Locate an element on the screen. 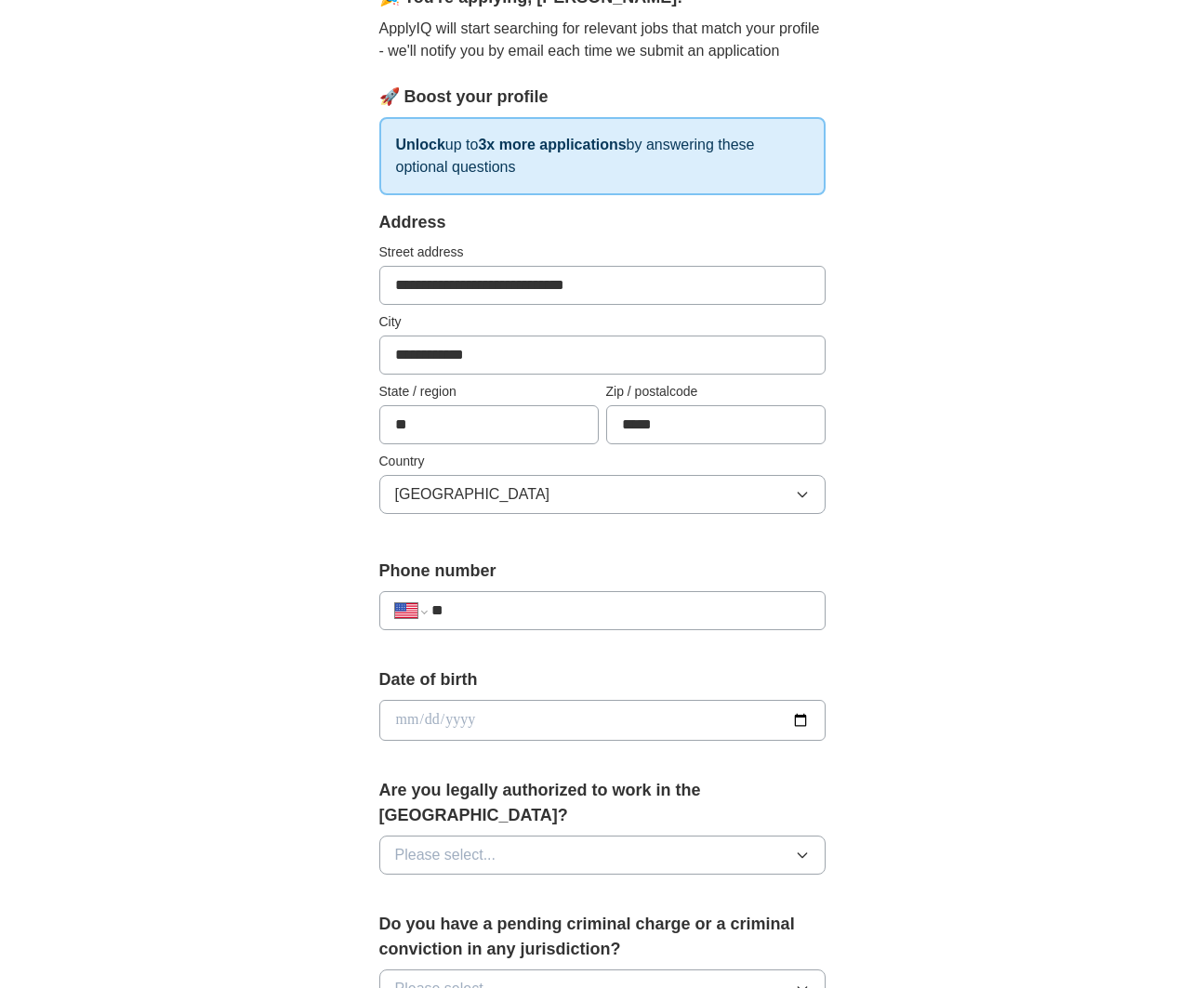  label: City is located at coordinates (602, 322).